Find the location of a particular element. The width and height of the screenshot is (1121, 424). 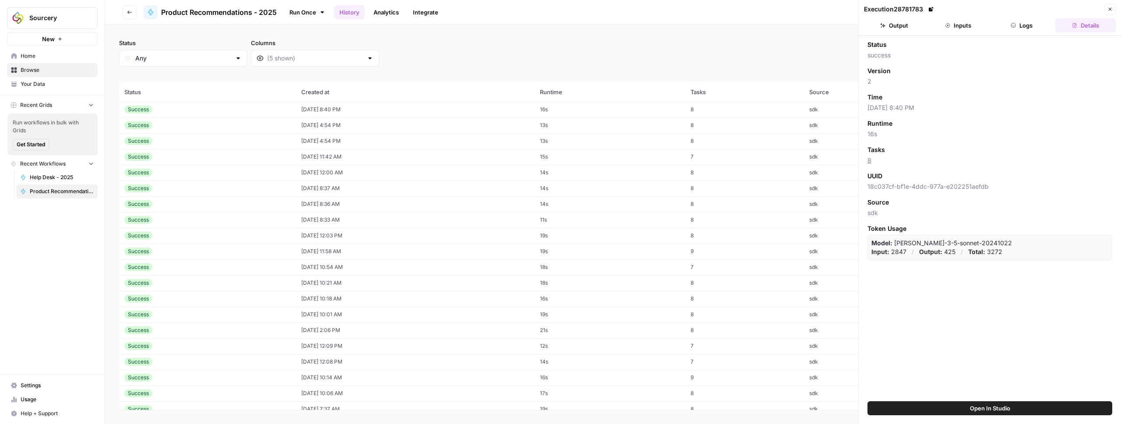

strong: Output: is located at coordinates (930, 251).